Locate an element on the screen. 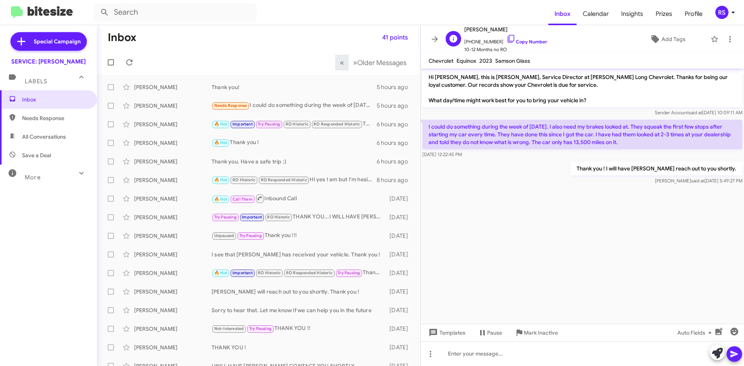 The width and height of the screenshot is (744, 366). div: THANK YOU ! is located at coordinates (298, 348).